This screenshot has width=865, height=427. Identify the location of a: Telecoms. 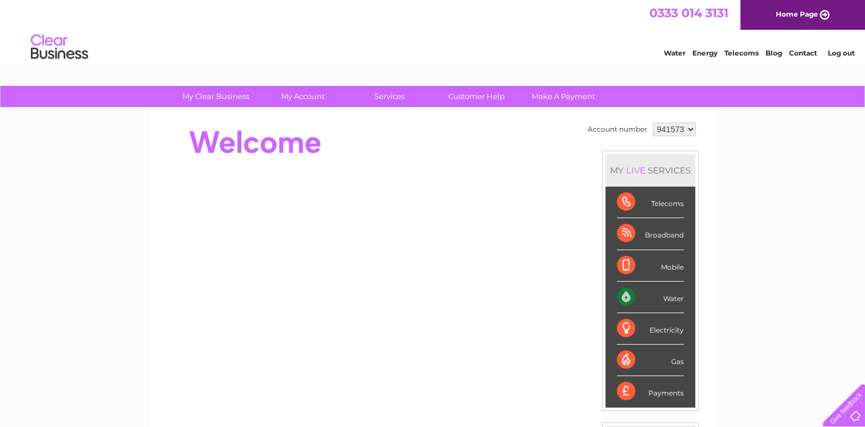
(742, 53).